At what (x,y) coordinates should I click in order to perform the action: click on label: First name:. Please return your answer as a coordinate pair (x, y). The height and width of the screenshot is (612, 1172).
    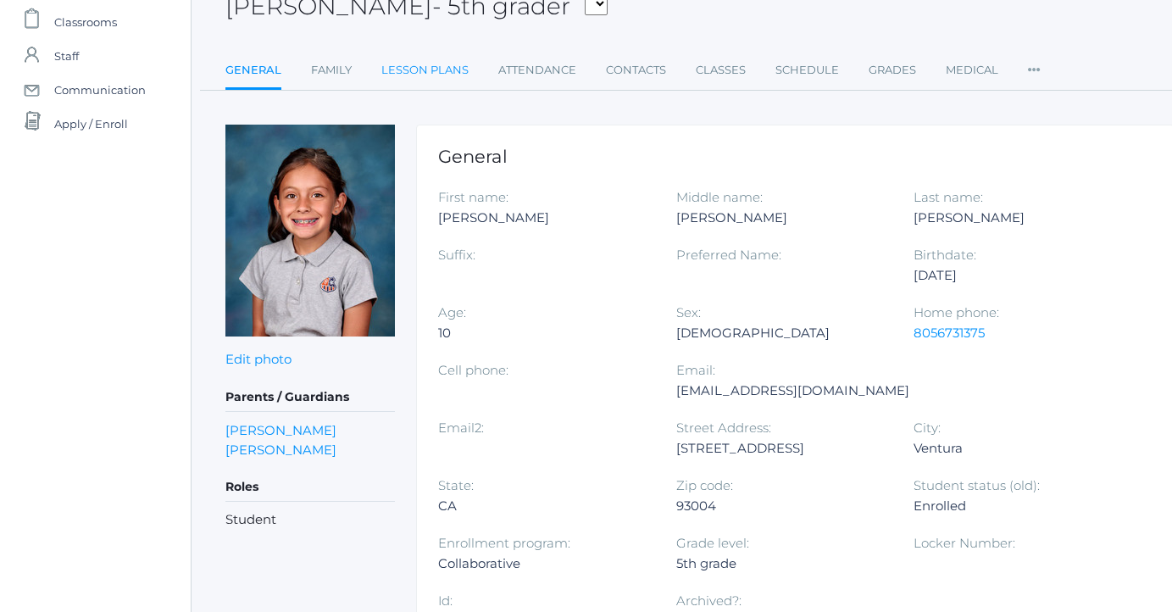
    Looking at the image, I should click on (473, 197).